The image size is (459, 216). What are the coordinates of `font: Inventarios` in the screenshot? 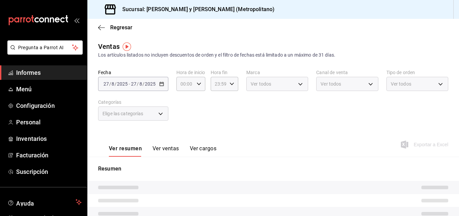 It's located at (31, 138).